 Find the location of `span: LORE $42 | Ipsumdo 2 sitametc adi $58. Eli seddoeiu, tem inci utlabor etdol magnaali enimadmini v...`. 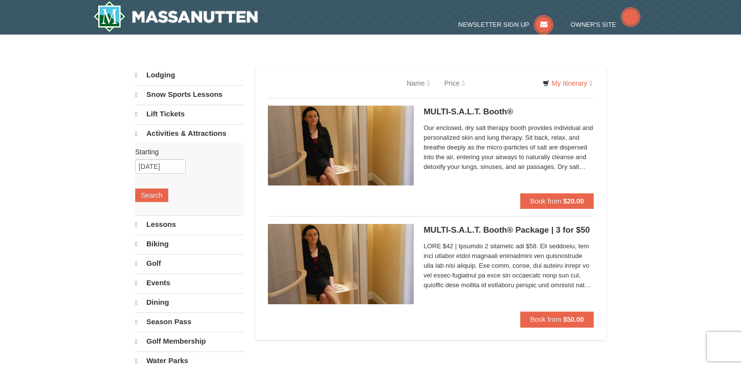

span: LORE $42 | Ipsumdo 2 sitametc adi $58. Eli seddoeiu, tem inci utlabor etdol magnaali enimadmini v... is located at coordinates (509, 266).